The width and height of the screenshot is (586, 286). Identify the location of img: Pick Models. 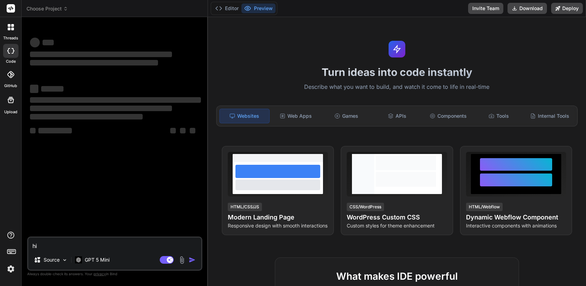
(64, 260).